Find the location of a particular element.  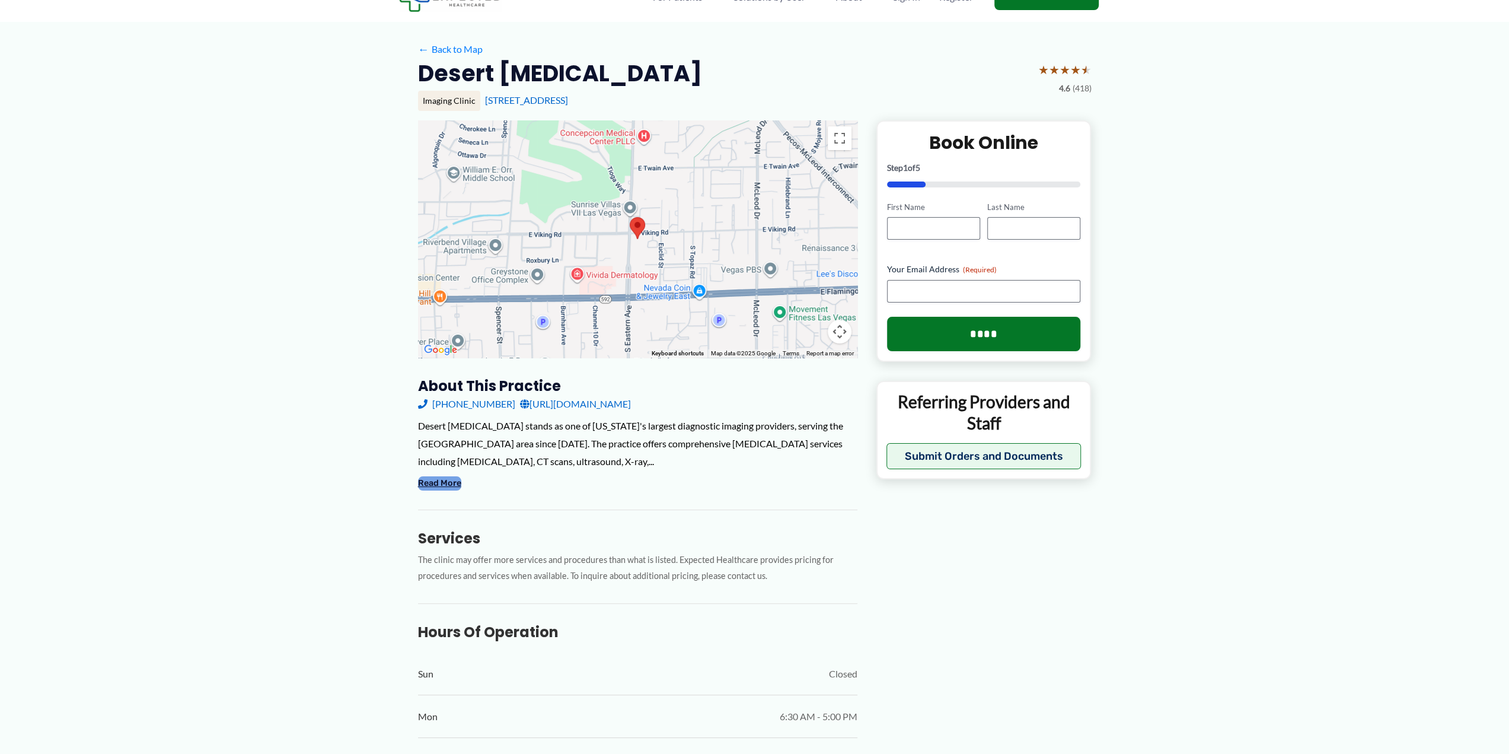

p: Step of is located at coordinates (984, 168).